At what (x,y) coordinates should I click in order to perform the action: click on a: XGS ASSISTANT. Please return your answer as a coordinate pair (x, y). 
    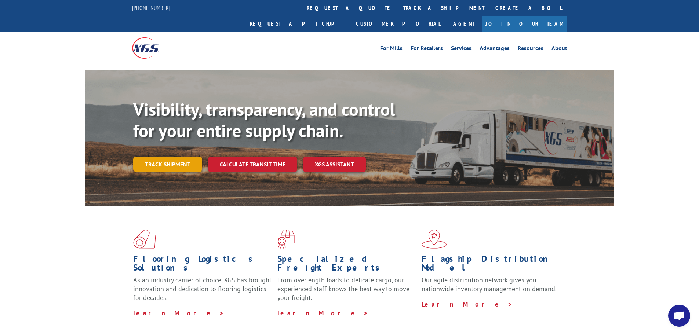
    Looking at the image, I should click on (334, 164).